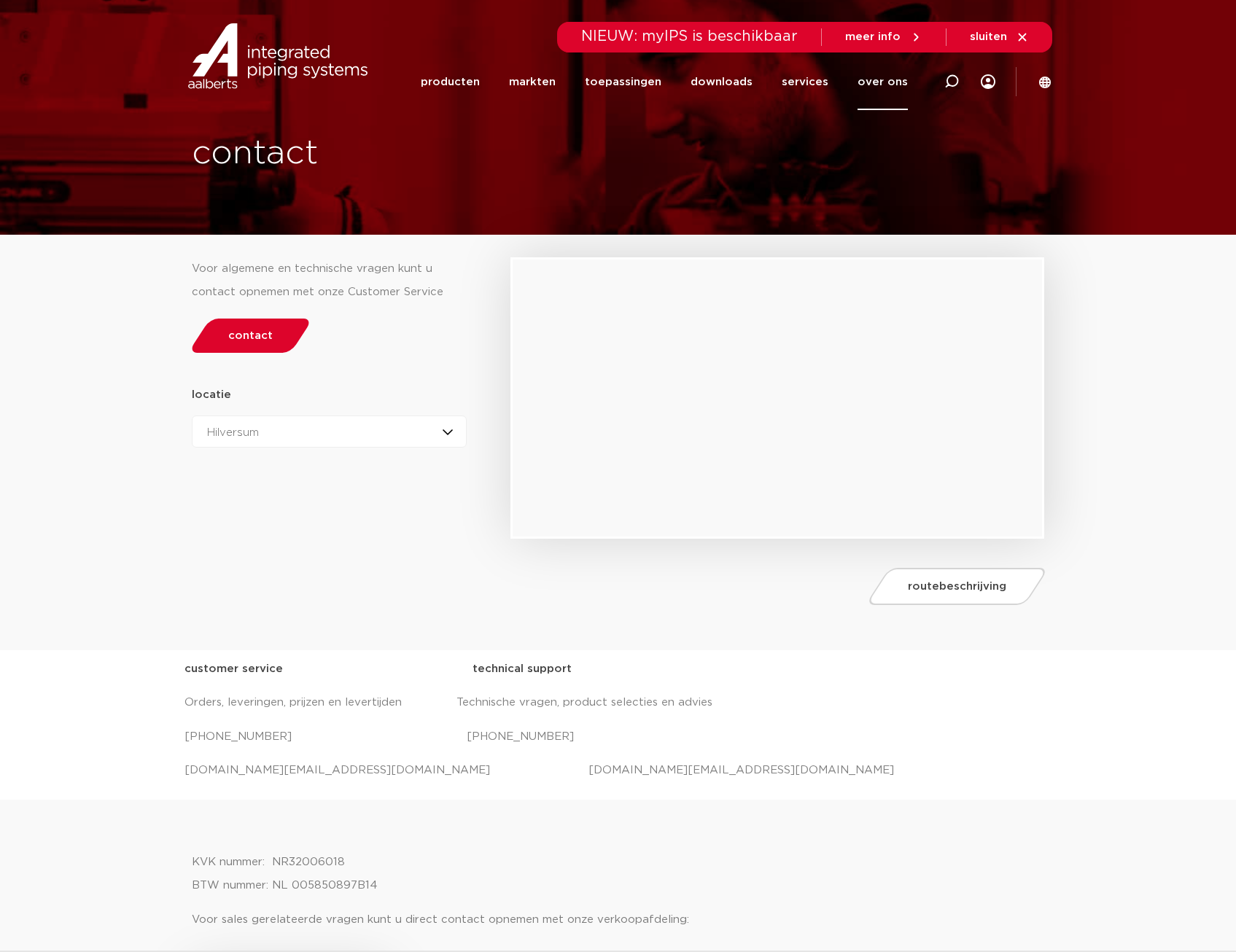  Describe the element at coordinates (884, 38) in the screenshot. I see `a: meer info` at that location.